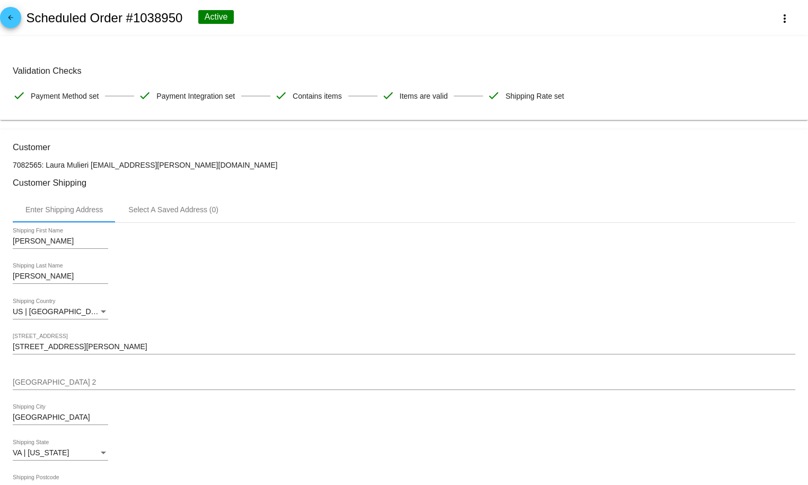  What do you see at coordinates (317, 96) in the screenshot?
I see `span: Contains items` at bounding box center [317, 96].